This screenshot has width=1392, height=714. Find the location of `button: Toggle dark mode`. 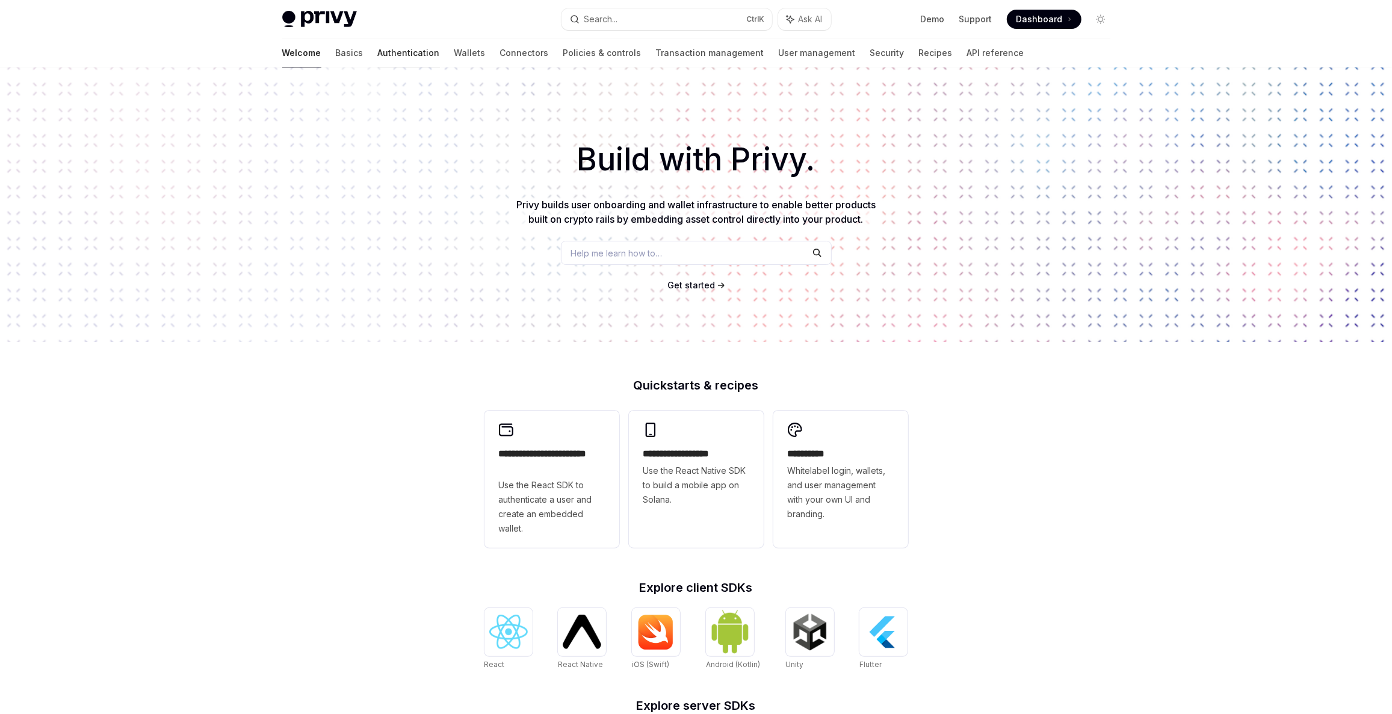

button: Toggle dark mode is located at coordinates (1101, 19).